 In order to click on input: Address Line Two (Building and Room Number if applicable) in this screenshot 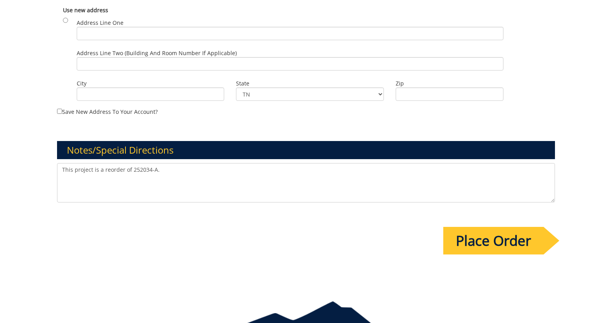, I will do `click(290, 64)`.